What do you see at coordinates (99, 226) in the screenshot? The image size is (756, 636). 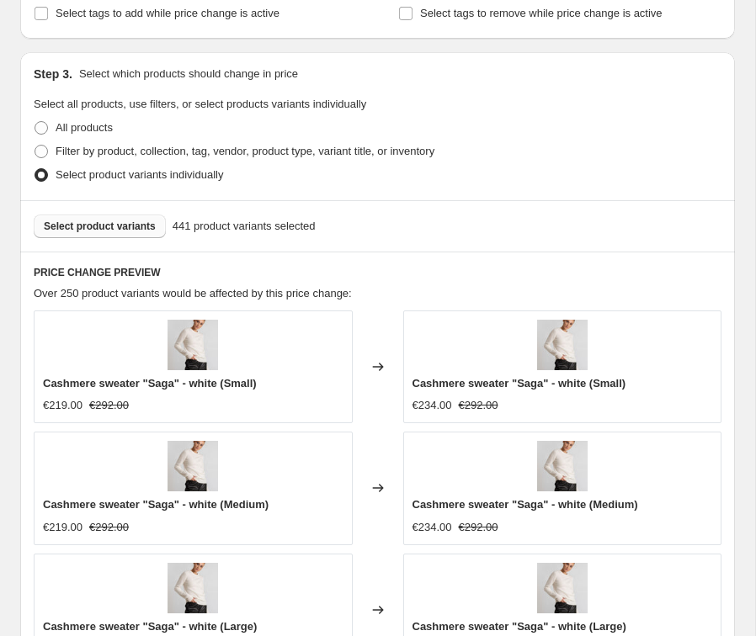 I see `button: Select product variants` at bounding box center [99, 226].